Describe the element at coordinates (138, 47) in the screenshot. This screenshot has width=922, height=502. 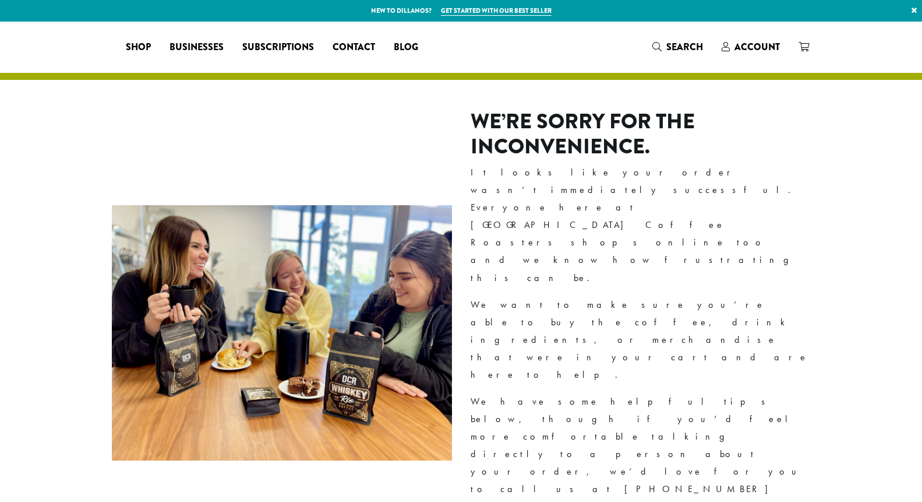
I see `span: Shop` at that location.